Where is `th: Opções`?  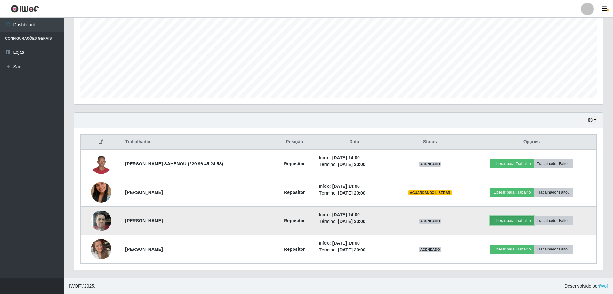 th: Opções is located at coordinates (531, 142).